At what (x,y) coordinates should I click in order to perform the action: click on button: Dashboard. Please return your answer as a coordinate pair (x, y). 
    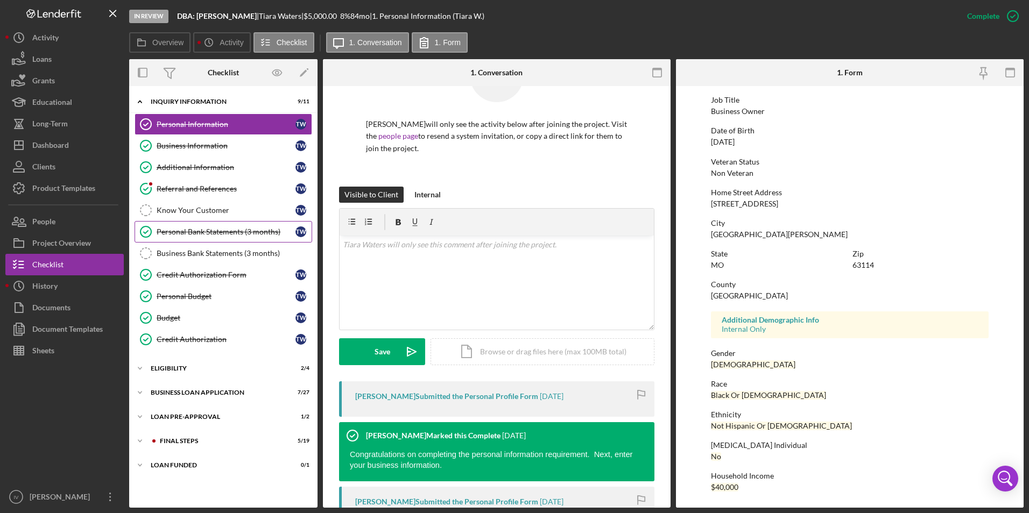
    Looking at the image, I should click on (65, 145).